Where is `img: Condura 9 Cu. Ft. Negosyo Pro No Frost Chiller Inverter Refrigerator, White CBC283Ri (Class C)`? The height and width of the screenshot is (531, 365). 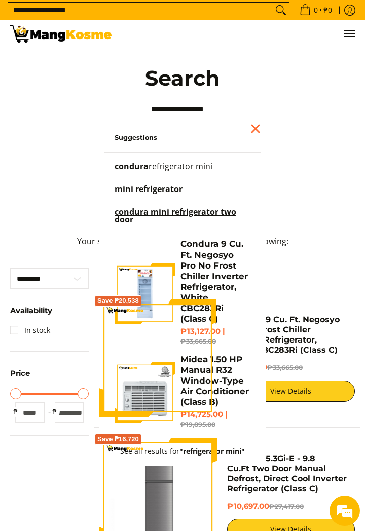 img: Condura 9 Cu. Ft. Negosyo Pro No Frost Chiller Inverter Refrigerator, White CBC283Ri (Class C) is located at coordinates (145, 294).